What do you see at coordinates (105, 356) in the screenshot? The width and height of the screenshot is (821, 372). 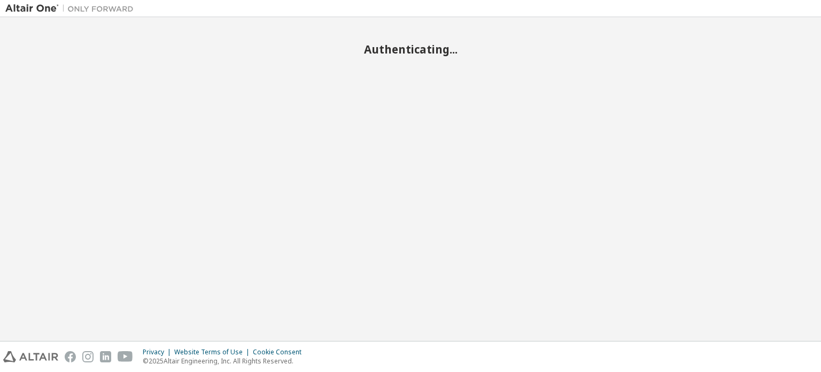 I see `img: linkedin.svg` at bounding box center [105, 356].